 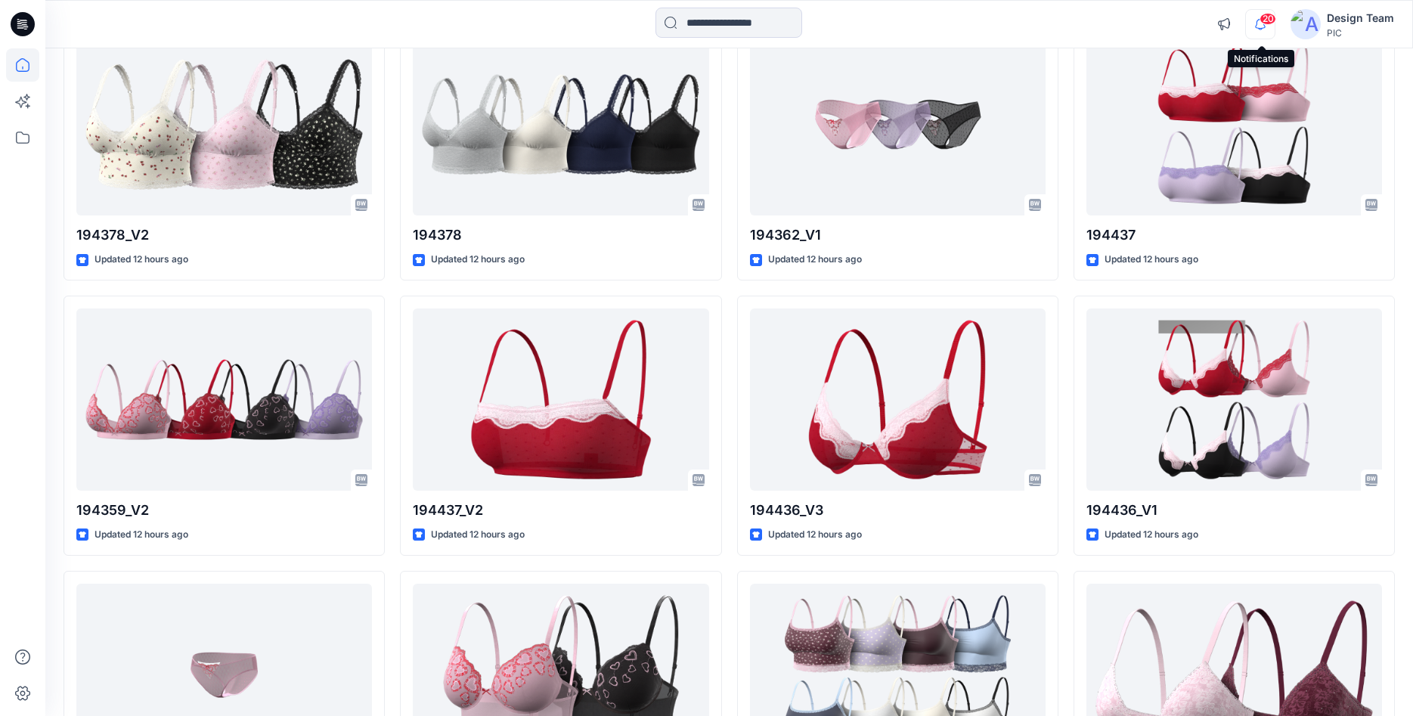 What do you see at coordinates (560, 235) in the screenshot?
I see `p: 194378` at bounding box center [560, 235].